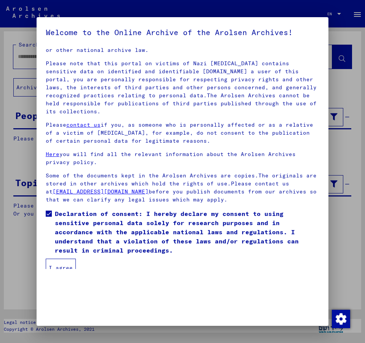  What do you see at coordinates (183, 32) in the screenshot?
I see `h5: Welcome to the Online Archive of the Arolsen Archives!` at bounding box center [183, 32].